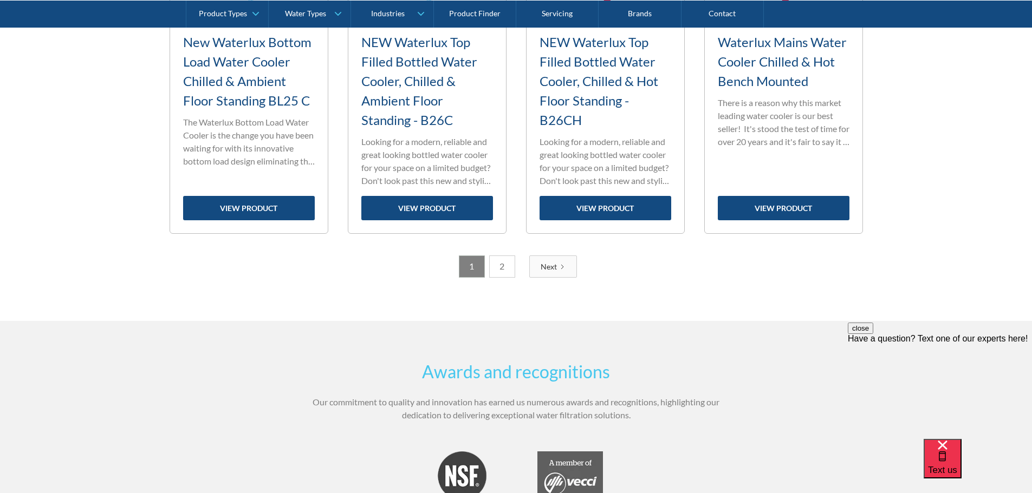  What do you see at coordinates (305, 13) in the screenshot?
I see `div: Water Types` at bounding box center [305, 13].